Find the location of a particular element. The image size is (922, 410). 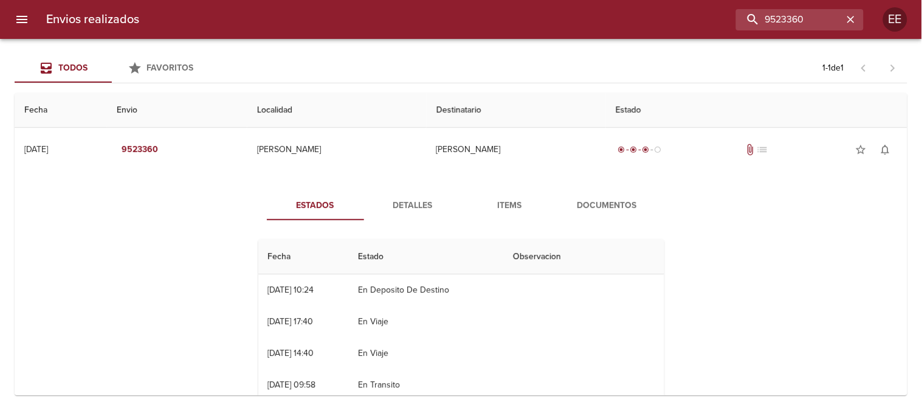

span: Items is located at coordinates (510, 205).